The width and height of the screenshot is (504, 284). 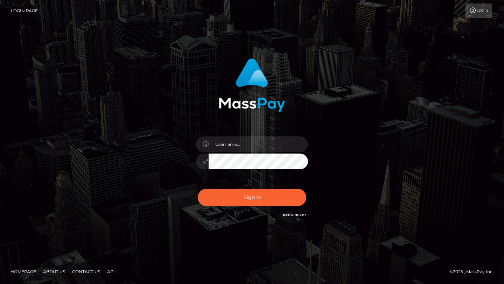 What do you see at coordinates (258, 144) in the screenshot?
I see `input: Username...` at bounding box center [258, 144].